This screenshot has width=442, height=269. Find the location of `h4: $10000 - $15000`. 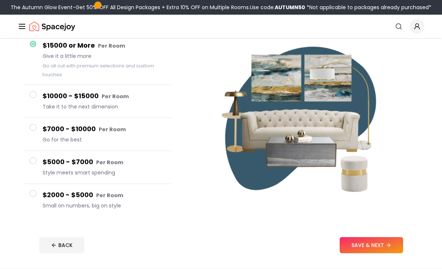

h4: $10000 - $15000 is located at coordinates (104, 96).